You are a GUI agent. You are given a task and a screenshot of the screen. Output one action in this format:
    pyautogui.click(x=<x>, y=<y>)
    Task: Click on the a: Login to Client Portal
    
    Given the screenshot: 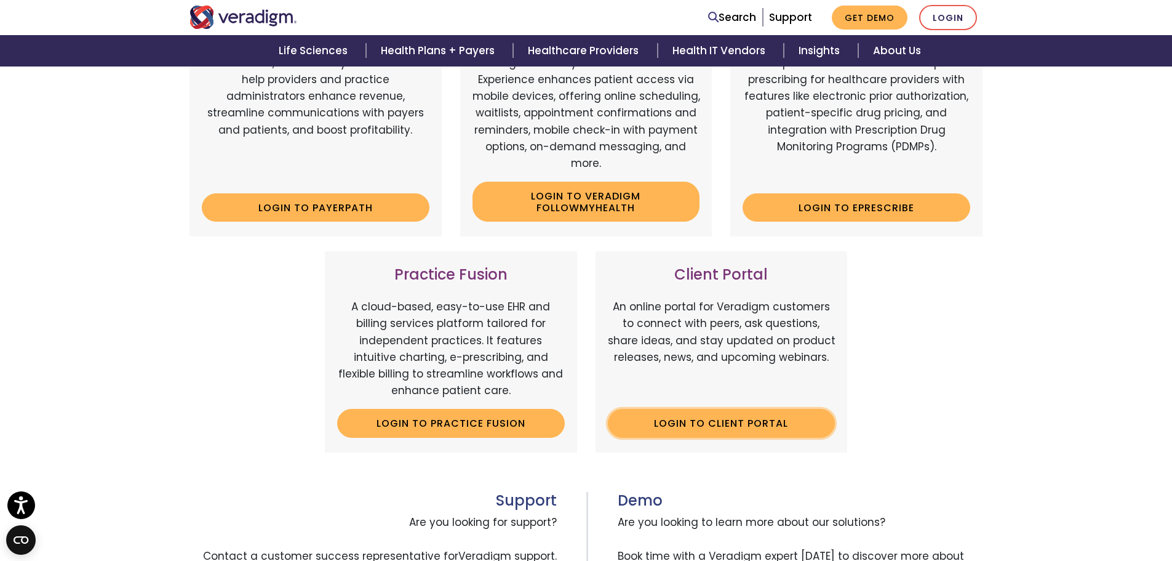 What is the action you would take?
    pyautogui.click(x=722, y=423)
    